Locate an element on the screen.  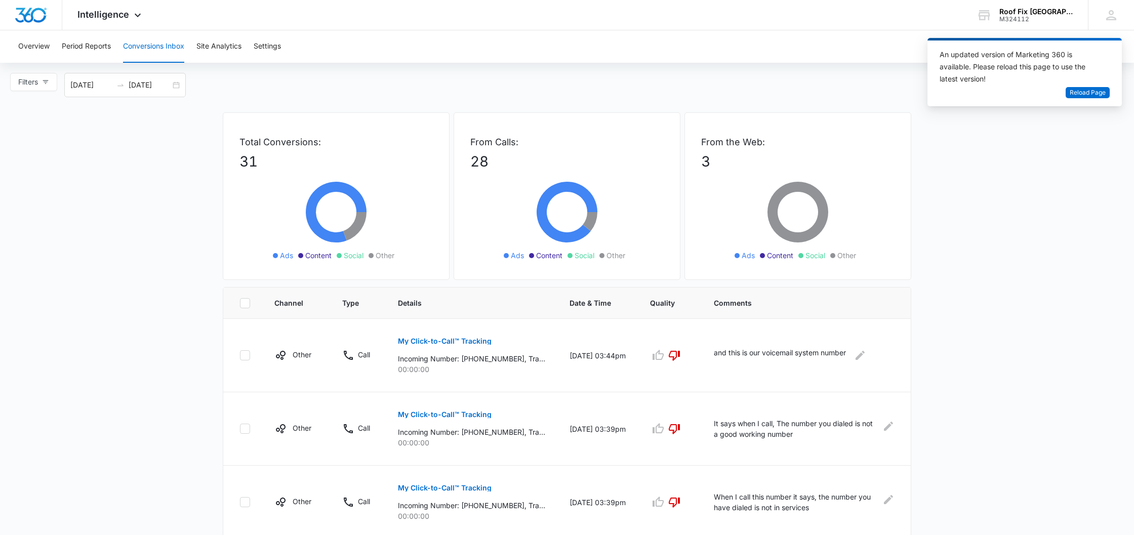
div: An updated version of Marketing 360 is available. Please reload this page to use the latest version! is located at coordinates (1019, 67).